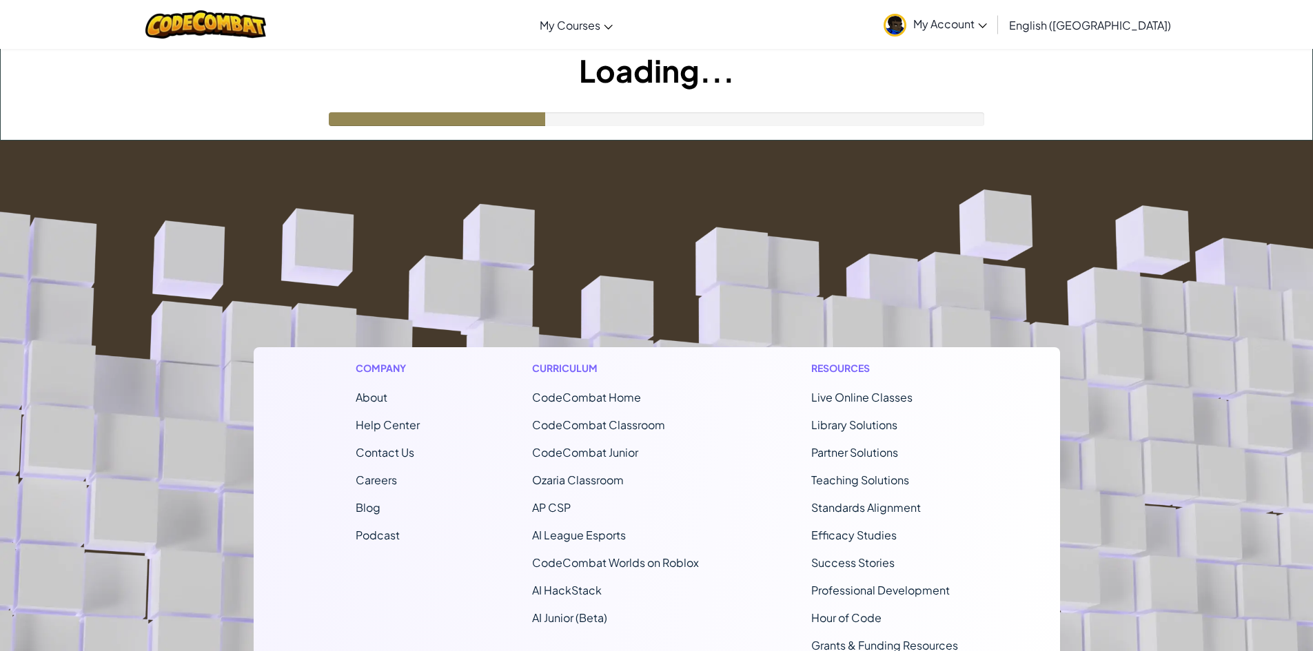 The height and width of the screenshot is (651, 1313). Describe the element at coordinates (385, 452) in the screenshot. I see `span: Contact Us` at that location.